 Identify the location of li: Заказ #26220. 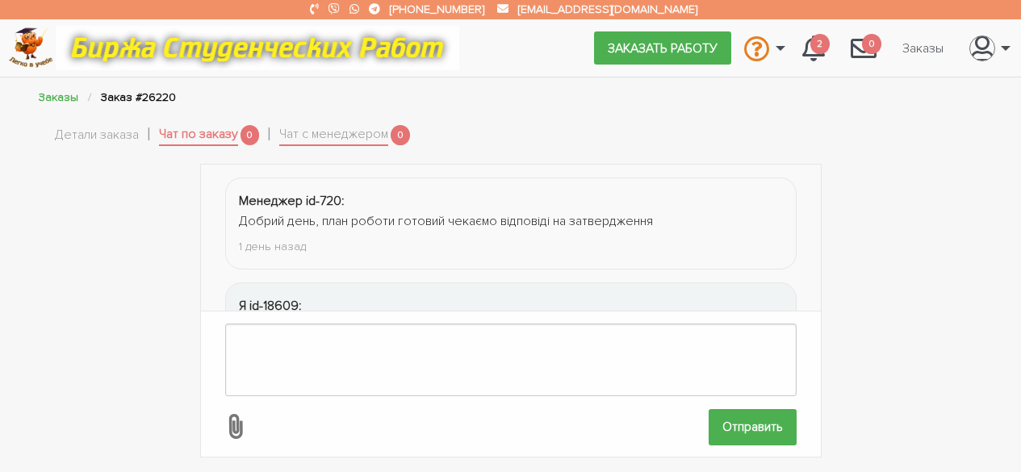
(138, 97).